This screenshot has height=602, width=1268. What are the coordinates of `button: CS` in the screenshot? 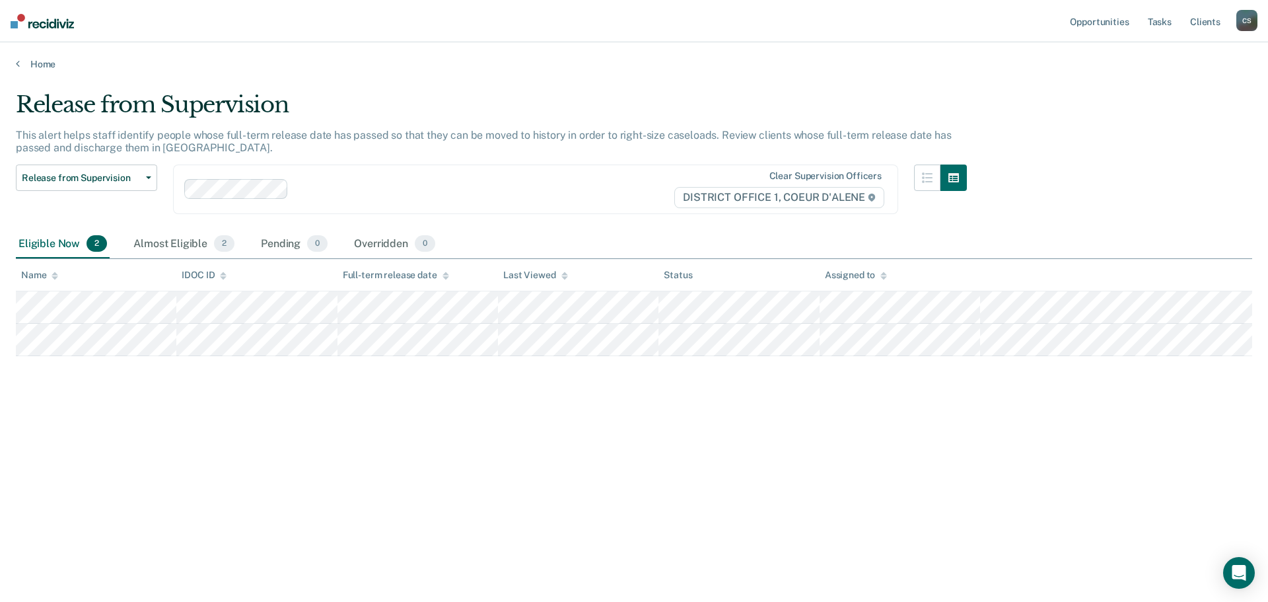 It's located at (1247, 20).